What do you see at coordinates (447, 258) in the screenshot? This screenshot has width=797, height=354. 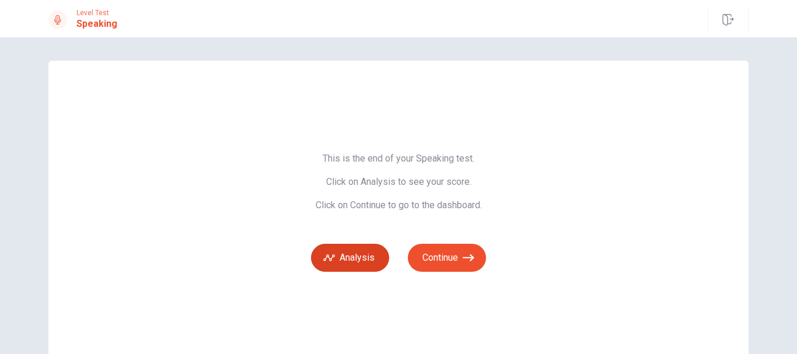 I see `button: Continue` at bounding box center [447, 258].